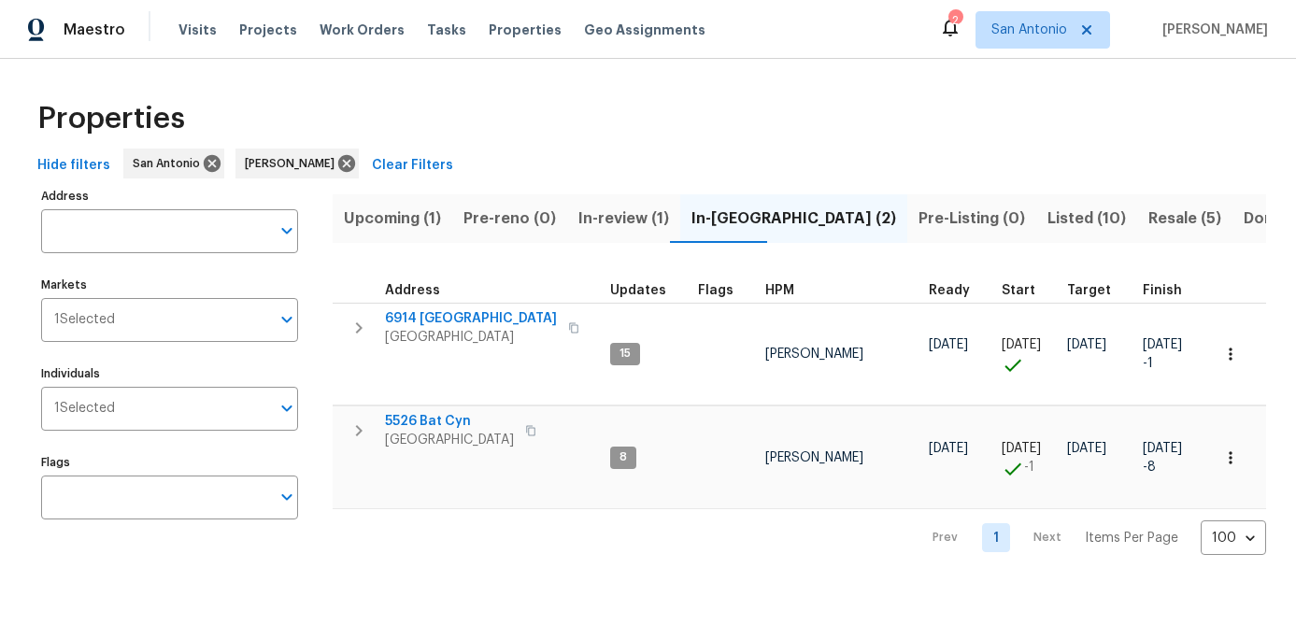  What do you see at coordinates (950, 291) in the screenshot?
I see `span: Ready` at bounding box center [950, 291].